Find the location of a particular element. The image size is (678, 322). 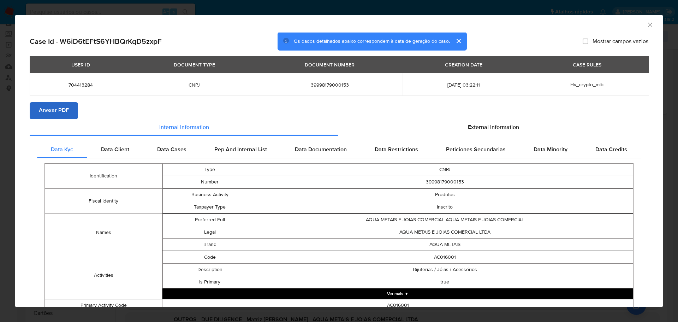

td: Number is located at coordinates (210, 182).